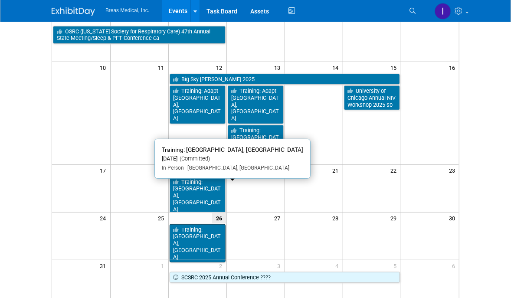 The height and width of the screenshot is (298, 511). I want to click on a: SCSRC 2025 Annual Conference ????, so click(284, 277).